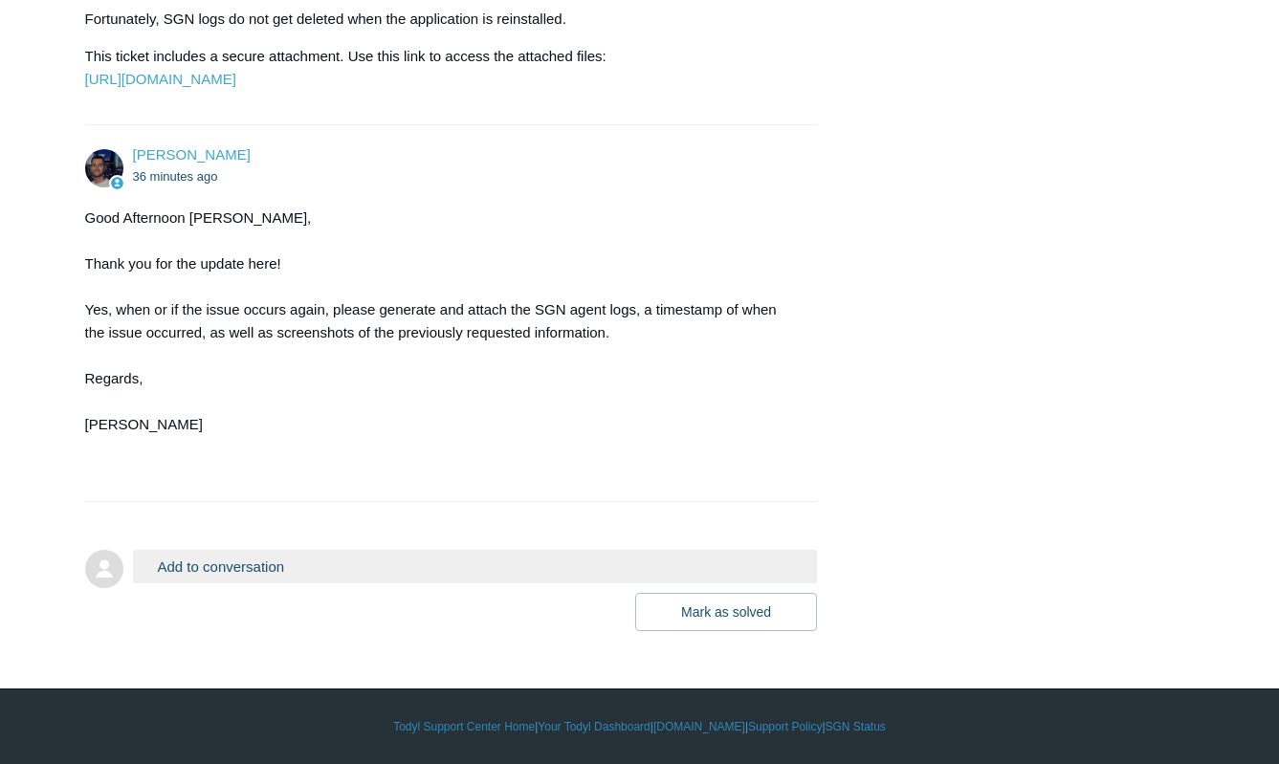 The image size is (1279, 764). Describe the element at coordinates (175, 176) in the screenshot. I see `time: 08/13/2025, 15:19` at that location.